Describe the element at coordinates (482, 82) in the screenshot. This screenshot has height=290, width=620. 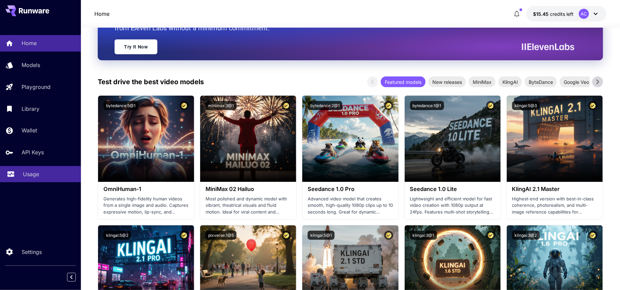
I see `span: MiniMax` at that location.